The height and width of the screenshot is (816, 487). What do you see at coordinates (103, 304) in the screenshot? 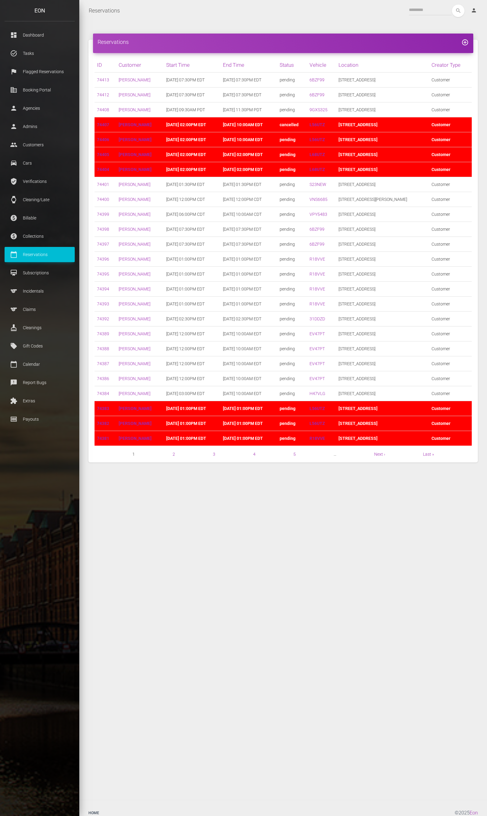
I see `a: 74393` at bounding box center [103, 304].